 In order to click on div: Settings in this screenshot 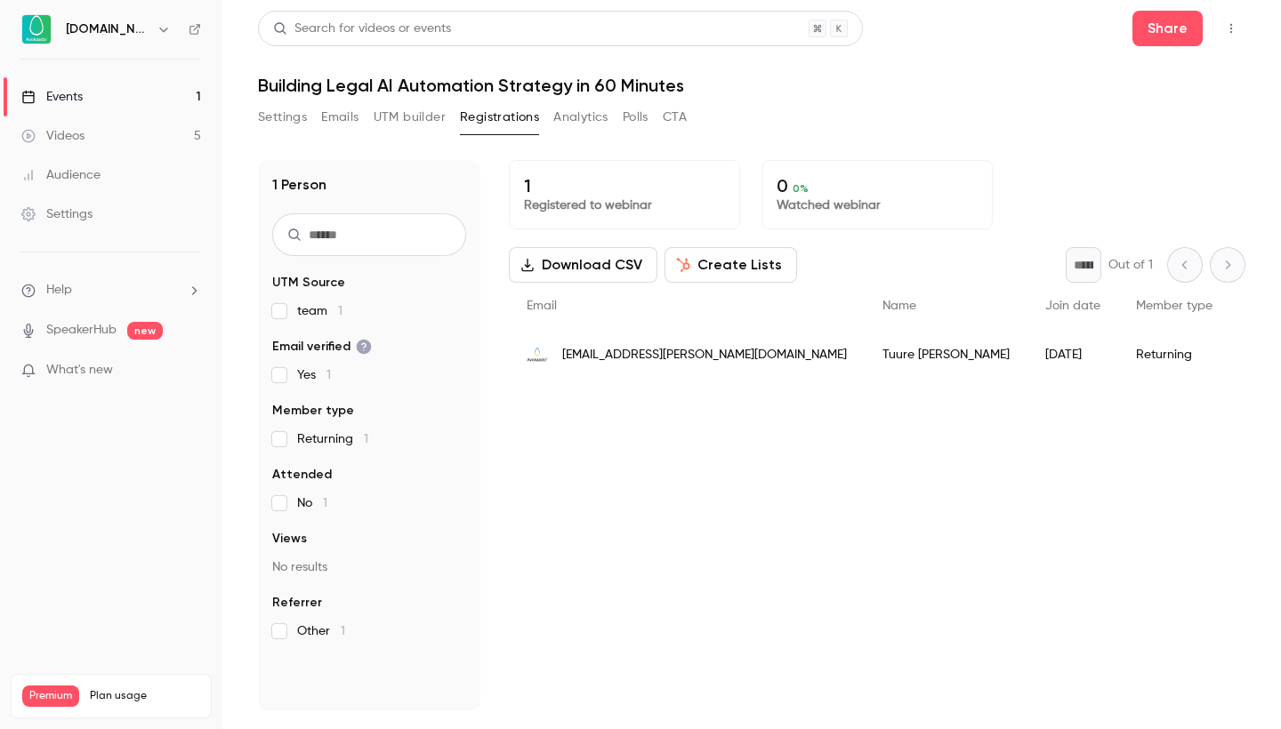, I will do `click(57, 214)`.